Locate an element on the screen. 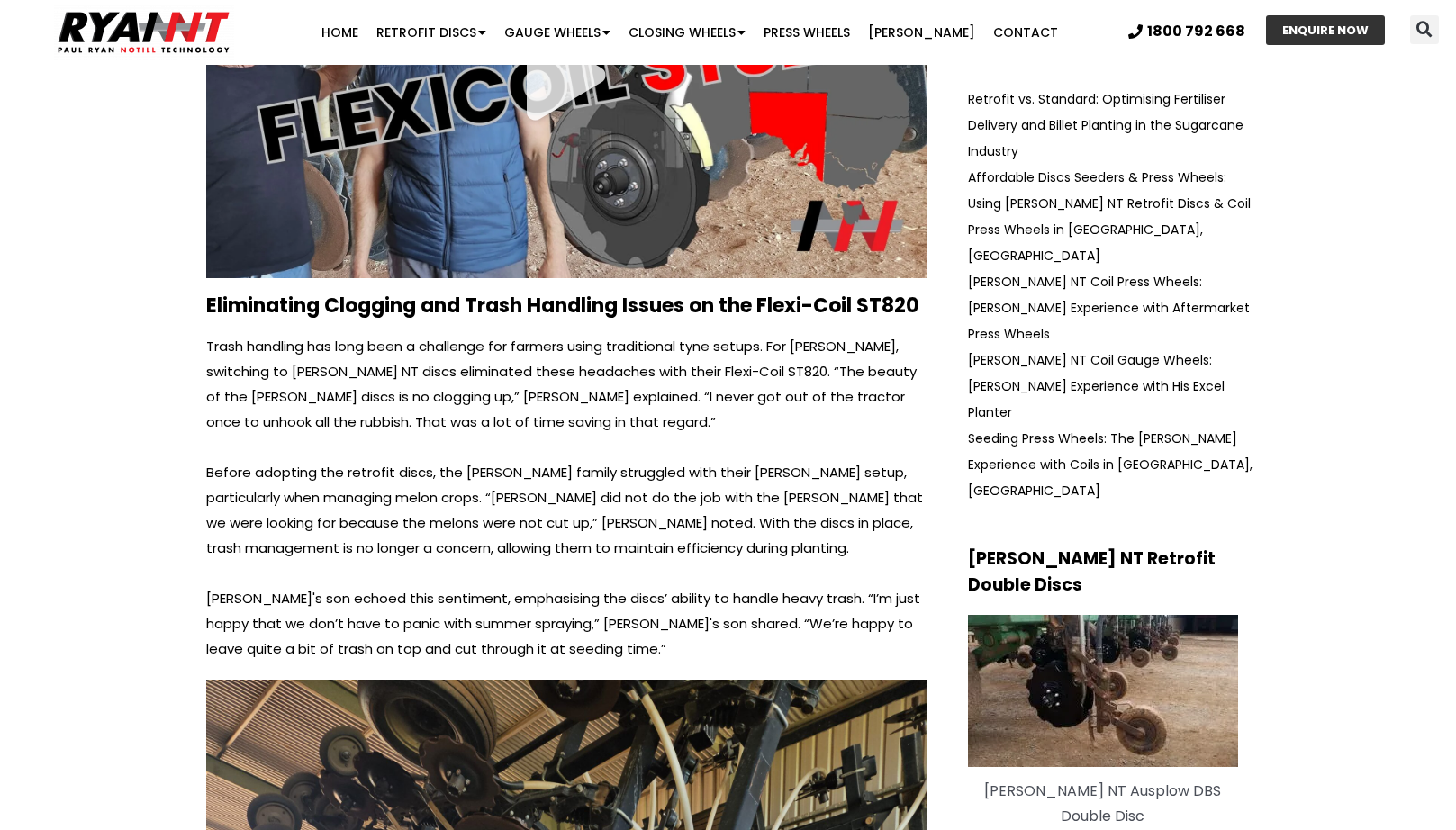 The height and width of the screenshot is (830, 1456). a: Retrofit vs. Standard: Optimising Fertiliser Delivery and Billet Planting in the Sugarcane Industry is located at coordinates (1106, 125).